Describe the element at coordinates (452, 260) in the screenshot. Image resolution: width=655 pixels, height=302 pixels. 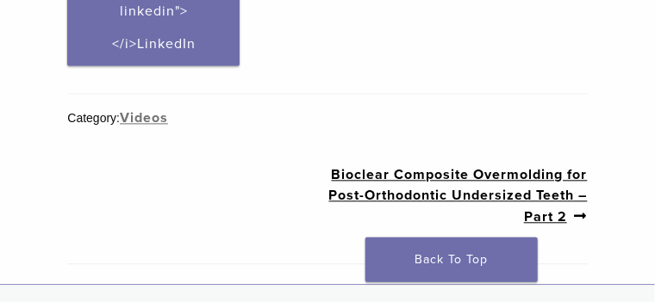
I see `a: Back To Top` at that location.